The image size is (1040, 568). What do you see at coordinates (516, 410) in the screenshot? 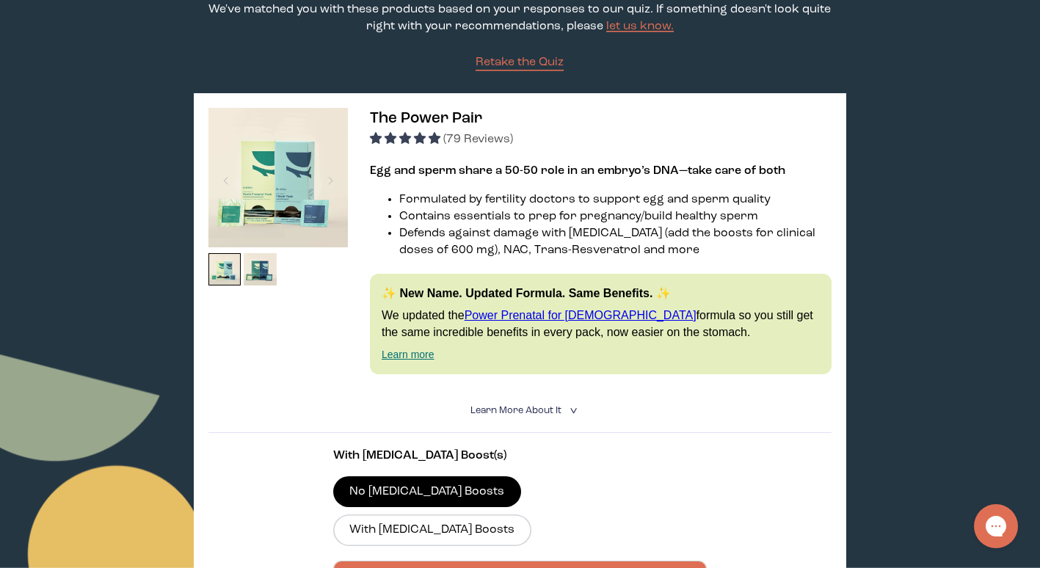
I see `span: Learn More About it` at bounding box center [516, 410].